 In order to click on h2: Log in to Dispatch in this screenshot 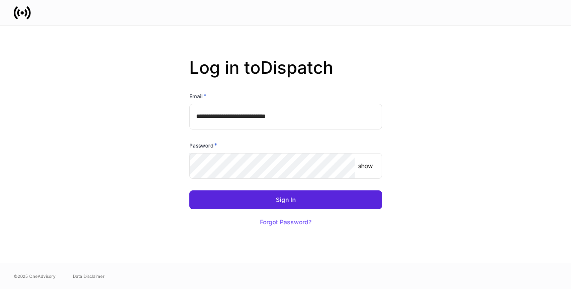, I will do `click(286, 74)`.